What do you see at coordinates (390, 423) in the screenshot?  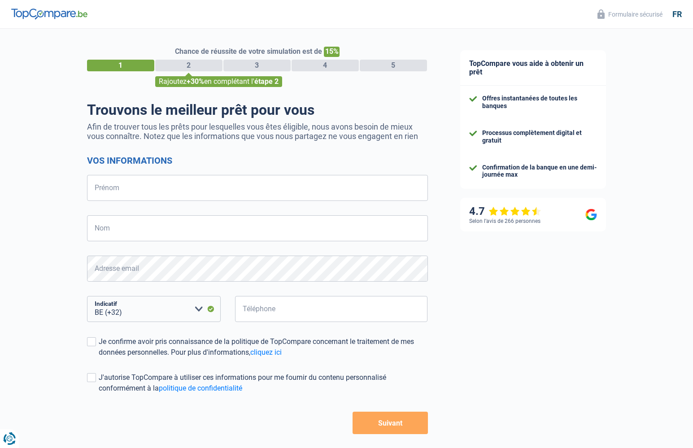 I see `button: Suivant` at bounding box center [390, 423].